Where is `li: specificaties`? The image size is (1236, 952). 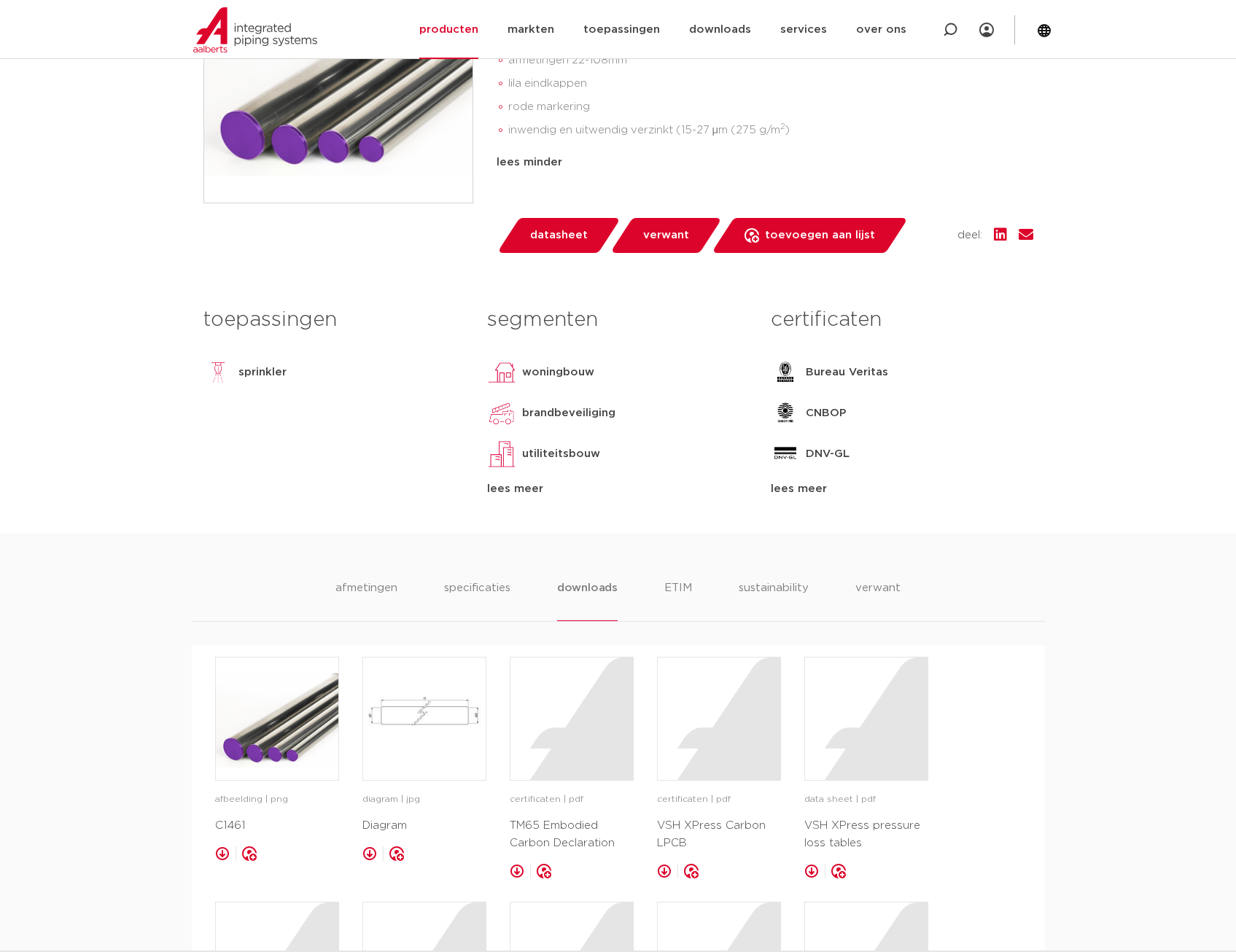
li: specificaties is located at coordinates (476, 601).